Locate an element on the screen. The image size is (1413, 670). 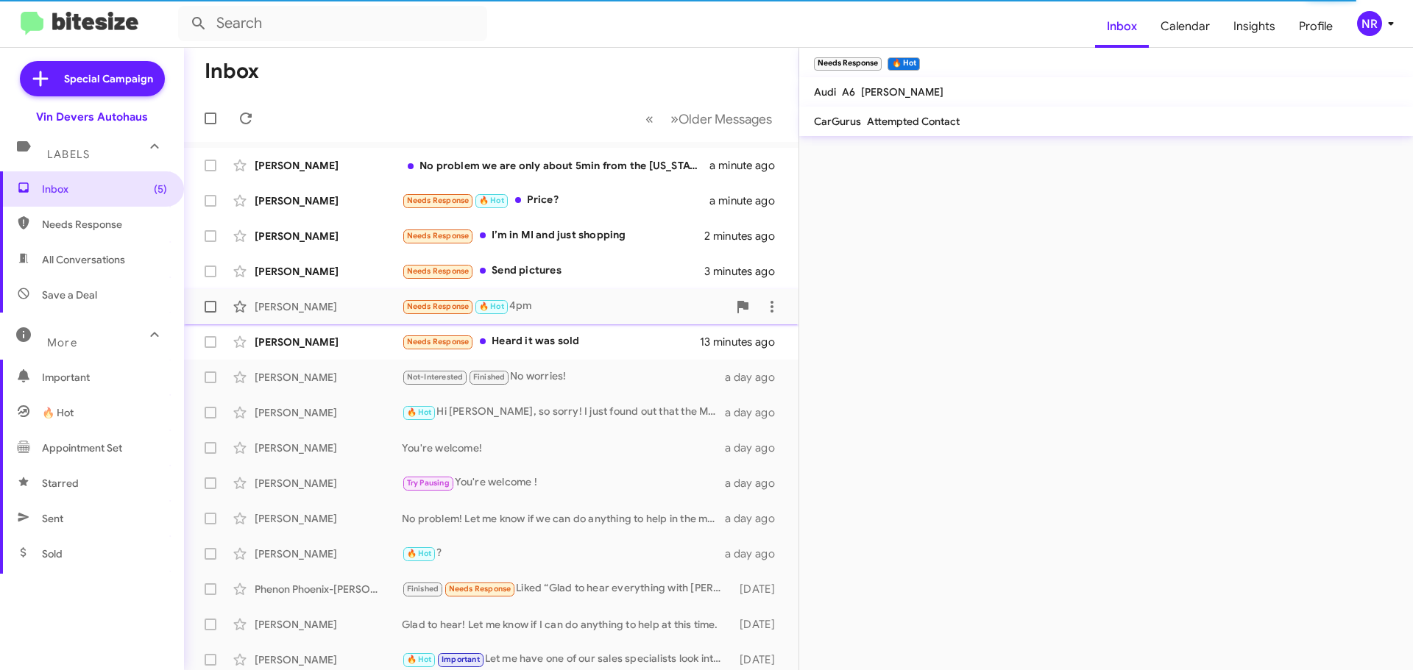
div: Heard it was sold is located at coordinates (550, 341).